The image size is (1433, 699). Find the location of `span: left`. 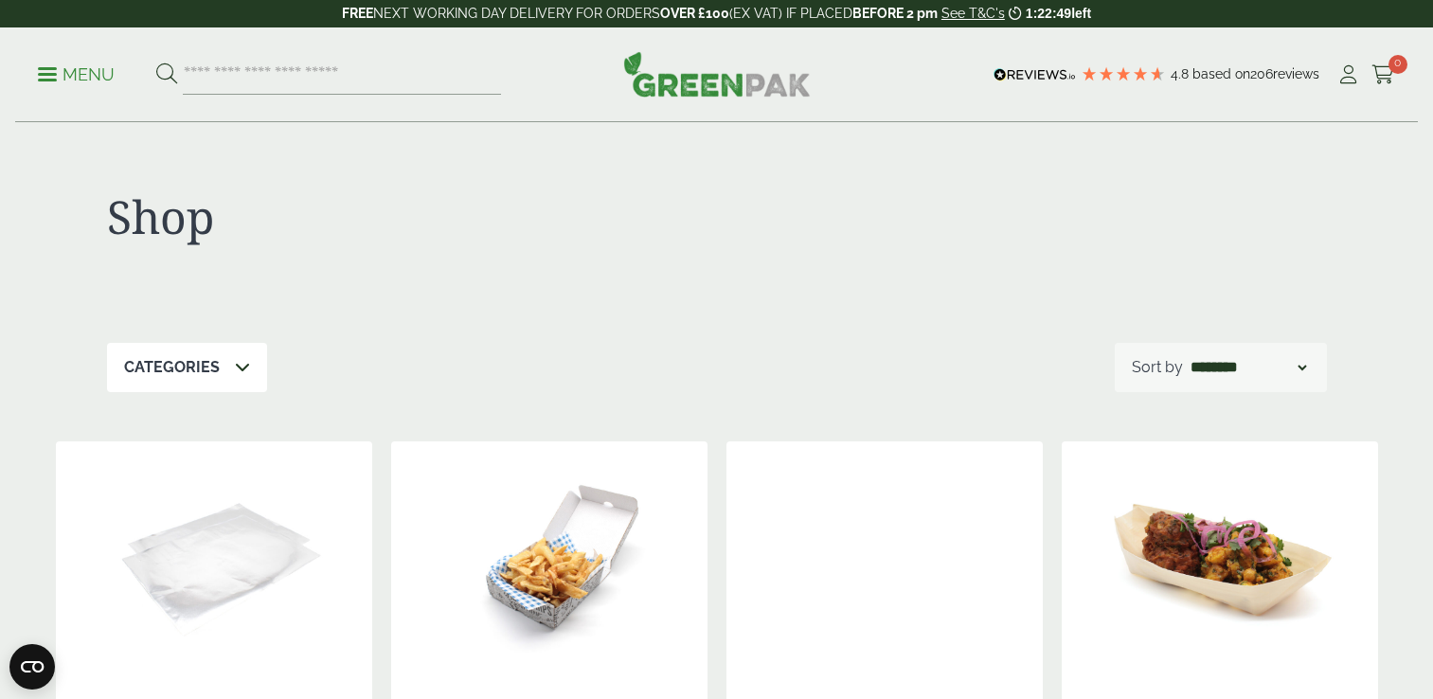

span: left is located at coordinates (1081, 13).